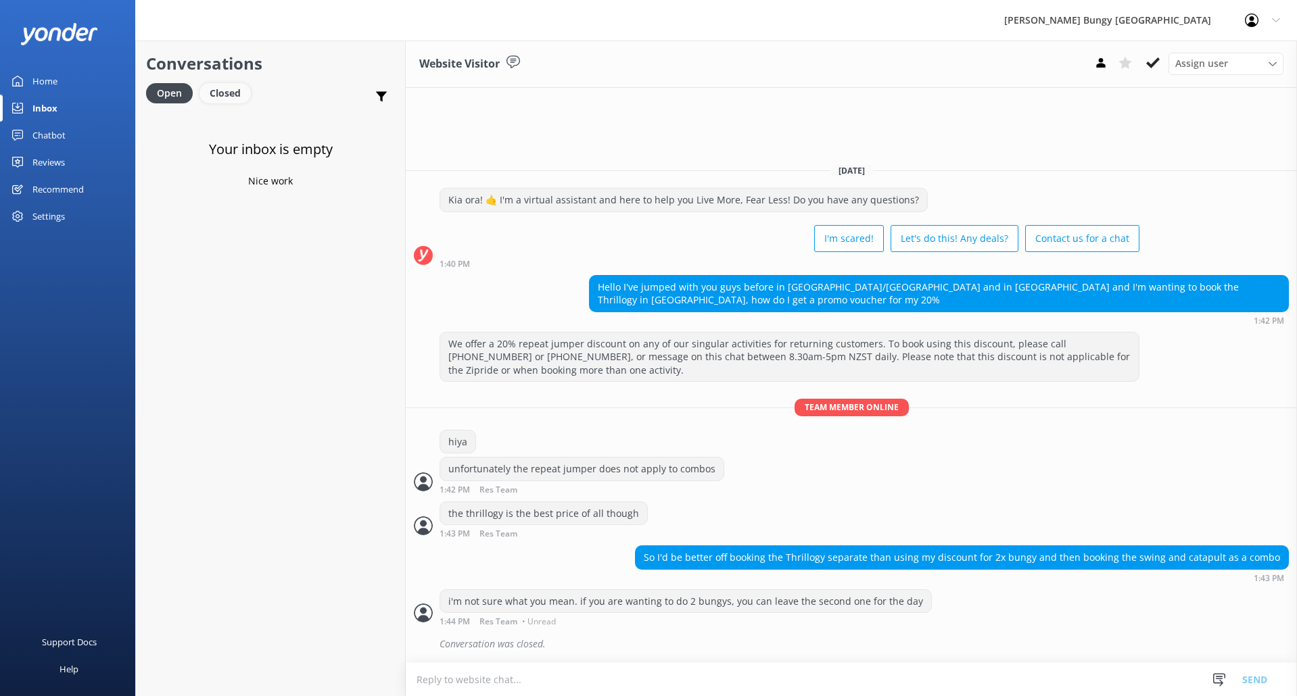 The width and height of the screenshot is (1297, 696). Describe the element at coordinates (49, 135) in the screenshot. I see `div: Chatbot` at that location.